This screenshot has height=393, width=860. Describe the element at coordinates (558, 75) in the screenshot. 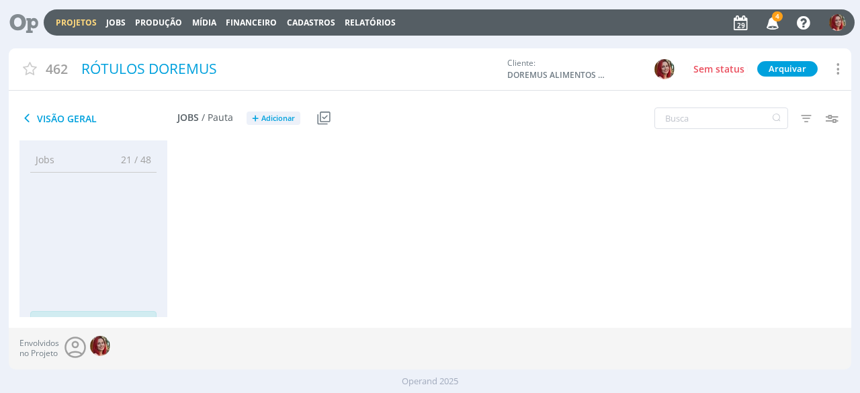

I see `span: DOREMUS ALIMENTOS LTDA` at that location.